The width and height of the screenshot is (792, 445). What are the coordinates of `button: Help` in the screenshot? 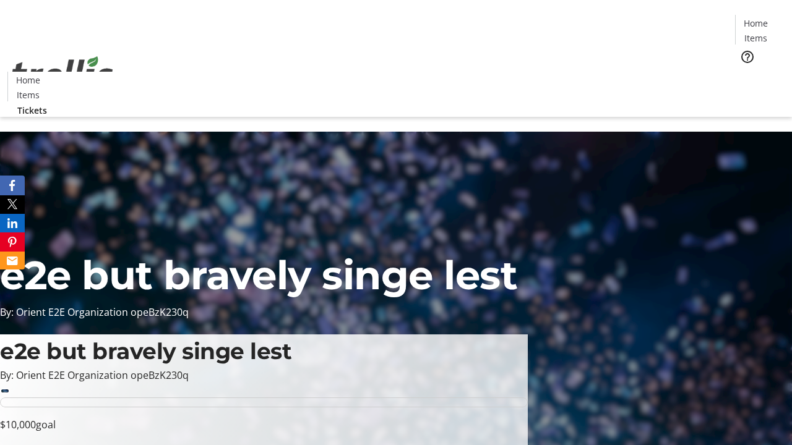 It's located at (747, 57).